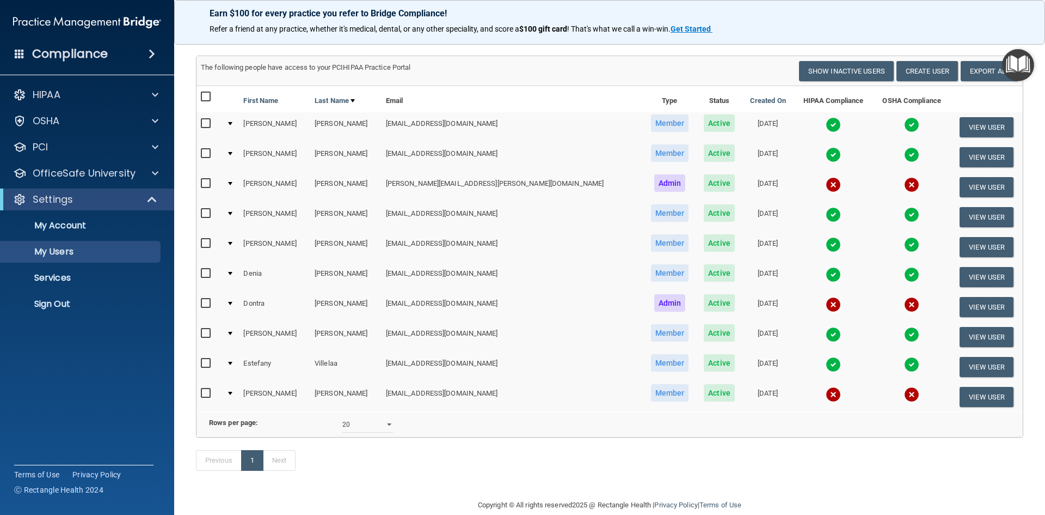 This screenshot has height=515, width=1045. Describe the element at coordinates (81, 225) in the screenshot. I see `p: My Account` at that location.